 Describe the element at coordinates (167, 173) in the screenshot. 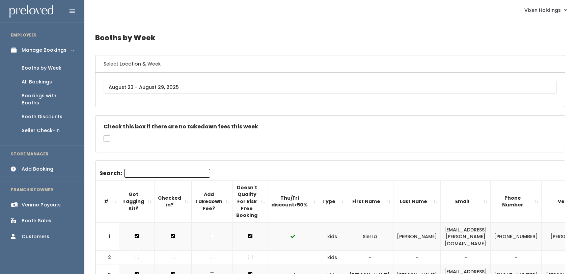

I see `input: Search:` at that location.